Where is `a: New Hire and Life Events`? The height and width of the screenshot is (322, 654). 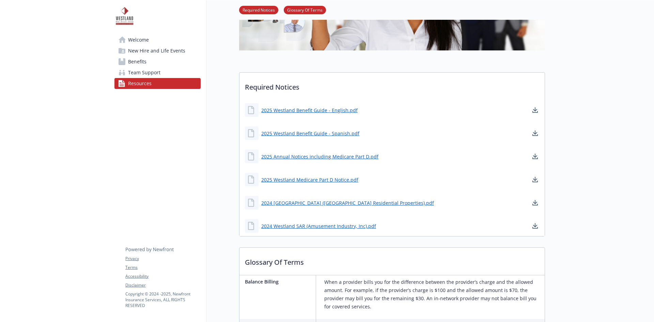 a: New Hire and Life Events is located at coordinates (157, 51).